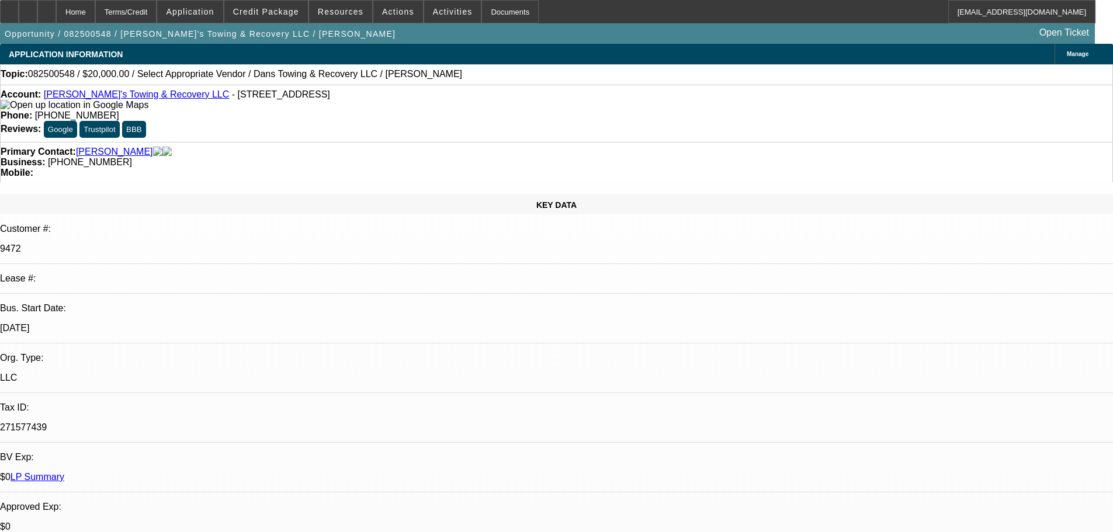 Image resolution: width=1113 pixels, height=532 pixels. I want to click on button: Application, so click(190, 12).